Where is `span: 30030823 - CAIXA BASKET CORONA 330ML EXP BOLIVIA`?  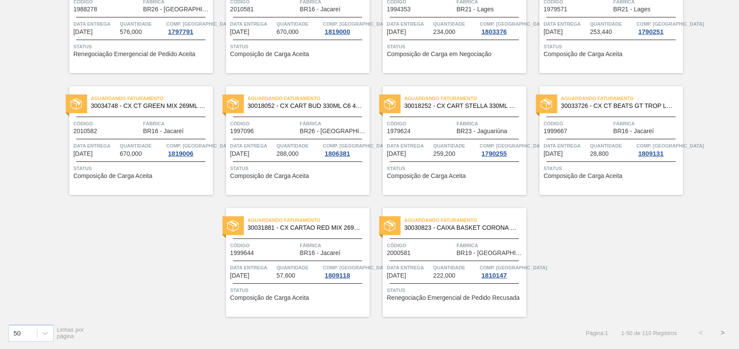
span: 30030823 - CAIXA BASKET CORONA 330ML EXP BOLIVIA is located at coordinates (462, 228).